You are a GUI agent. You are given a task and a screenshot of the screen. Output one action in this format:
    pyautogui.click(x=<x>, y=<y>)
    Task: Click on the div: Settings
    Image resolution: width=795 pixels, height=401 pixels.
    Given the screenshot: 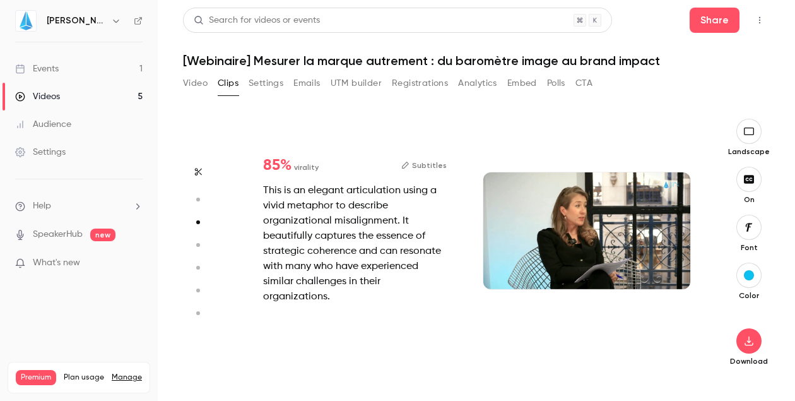 What is the action you would take?
    pyautogui.click(x=40, y=152)
    